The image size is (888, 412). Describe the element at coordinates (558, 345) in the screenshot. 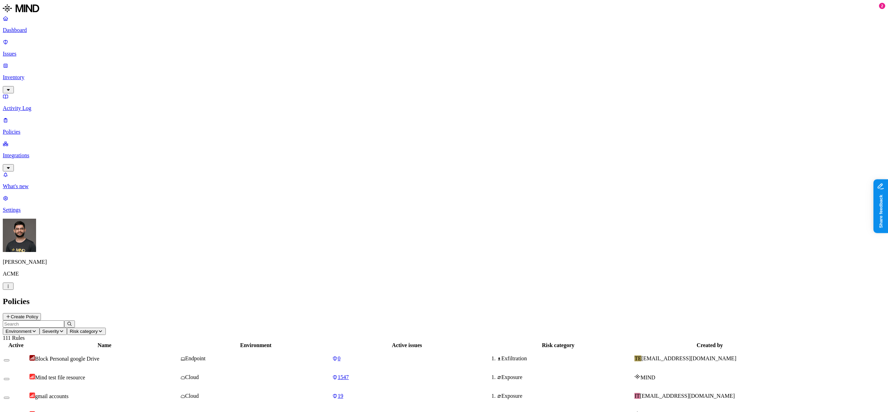

I see `div: Risk category` at that location.